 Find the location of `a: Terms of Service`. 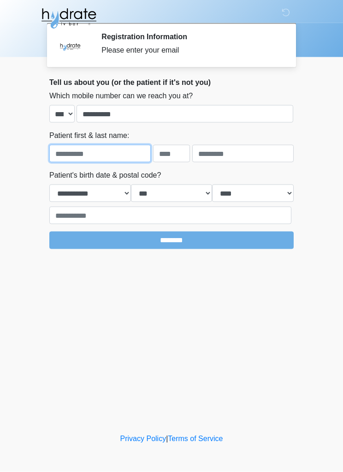

a: Terms of Service is located at coordinates (195, 438).